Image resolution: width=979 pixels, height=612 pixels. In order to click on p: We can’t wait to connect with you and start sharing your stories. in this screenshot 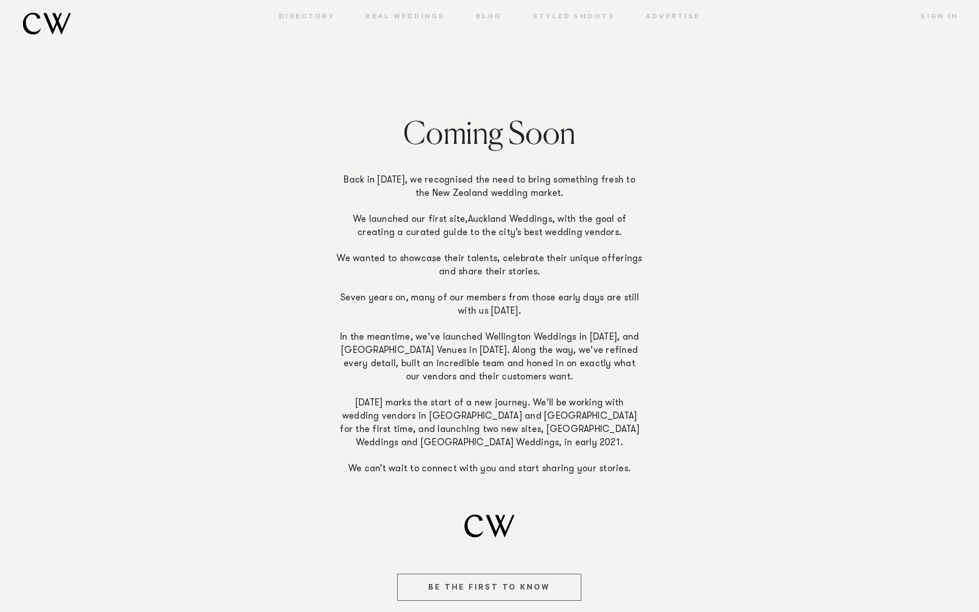, I will do `click(489, 469)`.